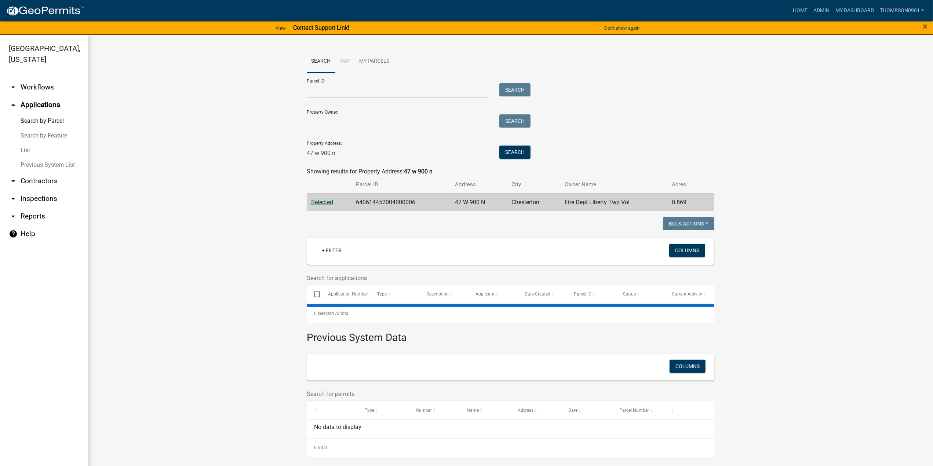 Image resolution: width=933 pixels, height=466 pixels. What do you see at coordinates (281, 28) in the screenshot?
I see `a: View` at bounding box center [281, 28].